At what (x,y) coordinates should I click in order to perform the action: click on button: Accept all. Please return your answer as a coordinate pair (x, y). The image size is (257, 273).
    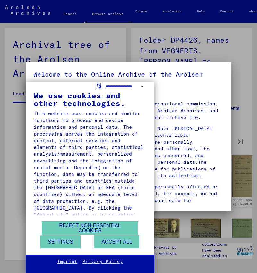
    Looking at the image, I should click on (116, 241).